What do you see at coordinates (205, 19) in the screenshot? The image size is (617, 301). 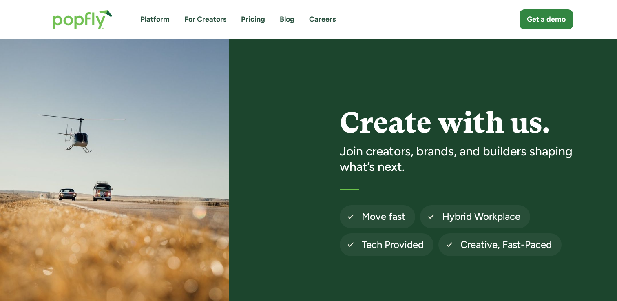 I see `a: For Creators` at bounding box center [205, 19].